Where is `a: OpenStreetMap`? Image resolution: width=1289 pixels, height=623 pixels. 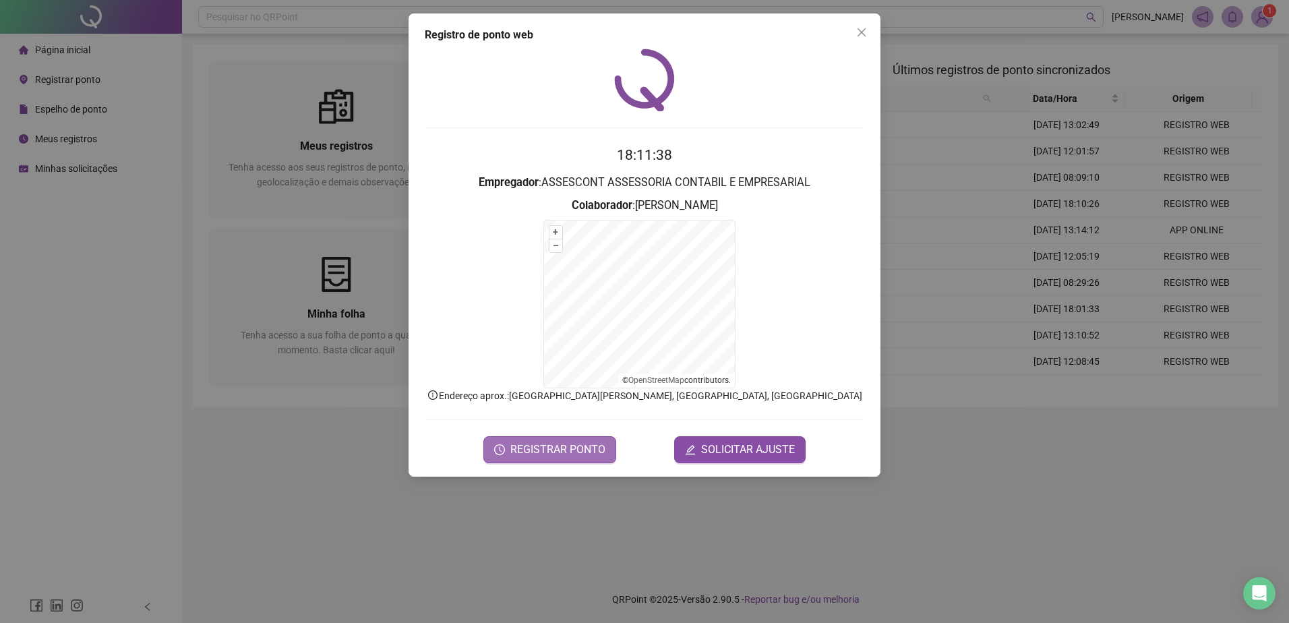 a: OpenStreetMap is located at coordinates (656, 380).